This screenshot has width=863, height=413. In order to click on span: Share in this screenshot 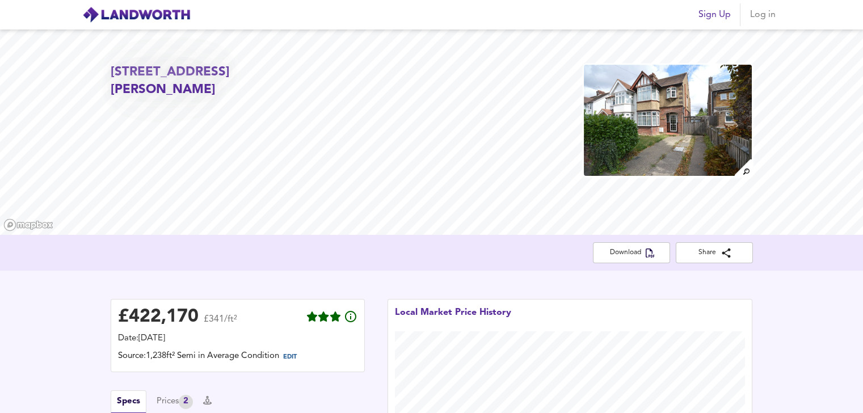, I will do `click(714, 252)`.